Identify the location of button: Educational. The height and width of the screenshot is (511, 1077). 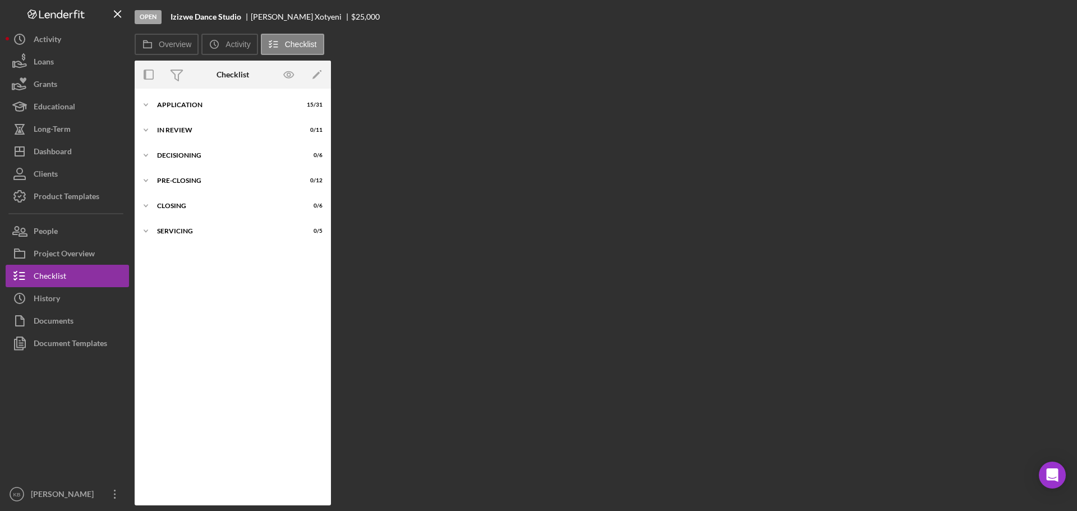
(67, 107).